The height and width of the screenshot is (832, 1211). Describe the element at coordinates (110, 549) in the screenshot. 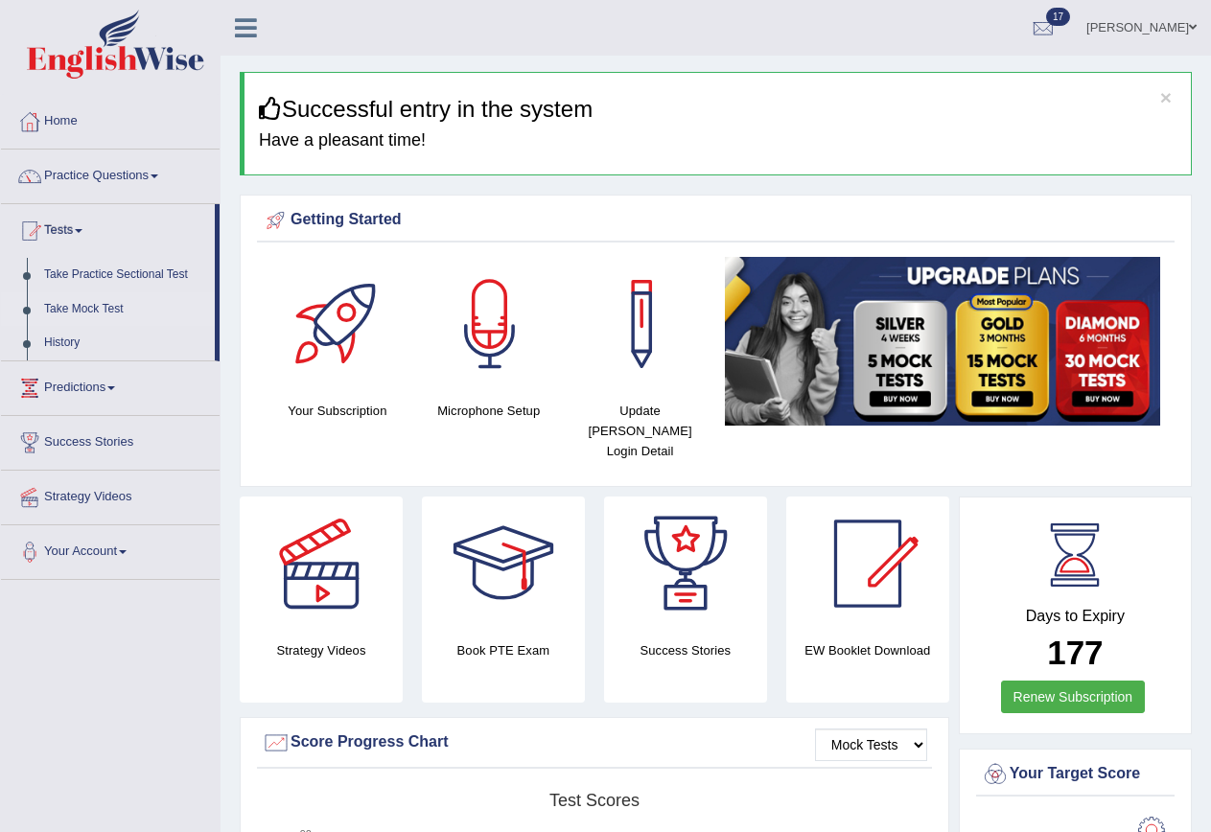

I see `a: Your Account` at that location.